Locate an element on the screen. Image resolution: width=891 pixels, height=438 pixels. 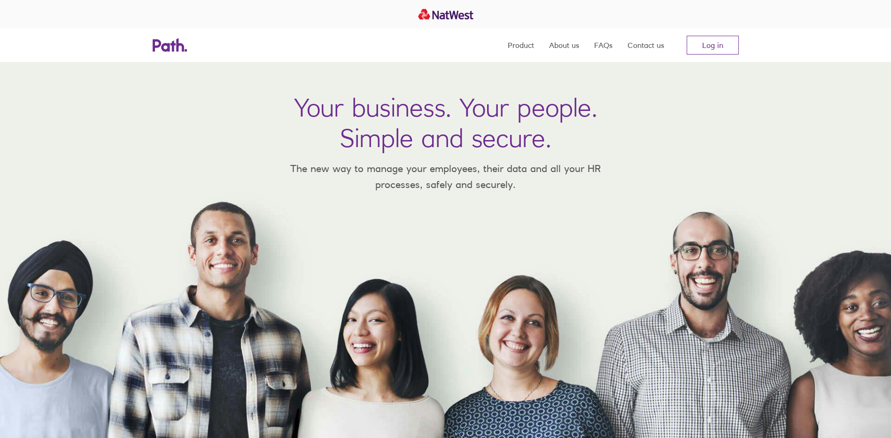
h1: Your business. Your people. Simple and secure. is located at coordinates (446, 123).